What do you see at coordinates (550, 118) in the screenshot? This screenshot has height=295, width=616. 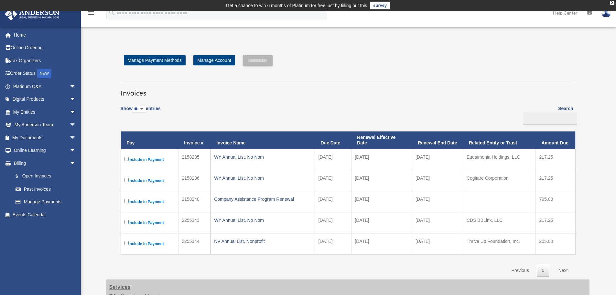 I see `input: Search:` at bounding box center [550, 118].